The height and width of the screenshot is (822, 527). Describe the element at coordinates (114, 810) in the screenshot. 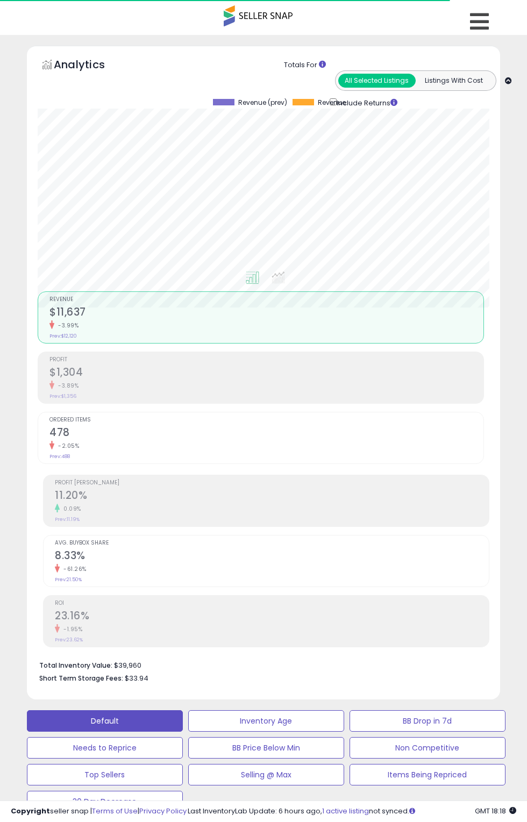

I see `a: Terms of Use` at that location.